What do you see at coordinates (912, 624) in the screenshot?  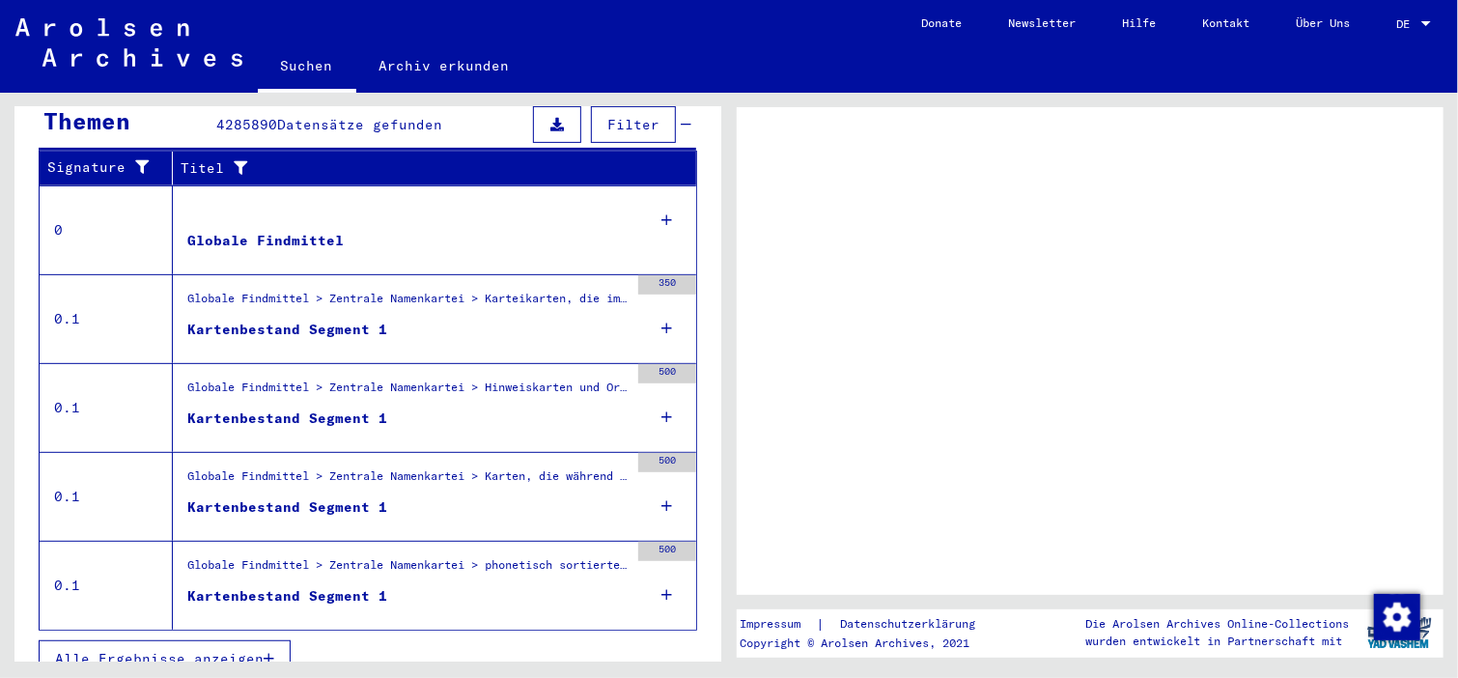 I see `a: Datenschutzerklärung` at bounding box center [912, 624].